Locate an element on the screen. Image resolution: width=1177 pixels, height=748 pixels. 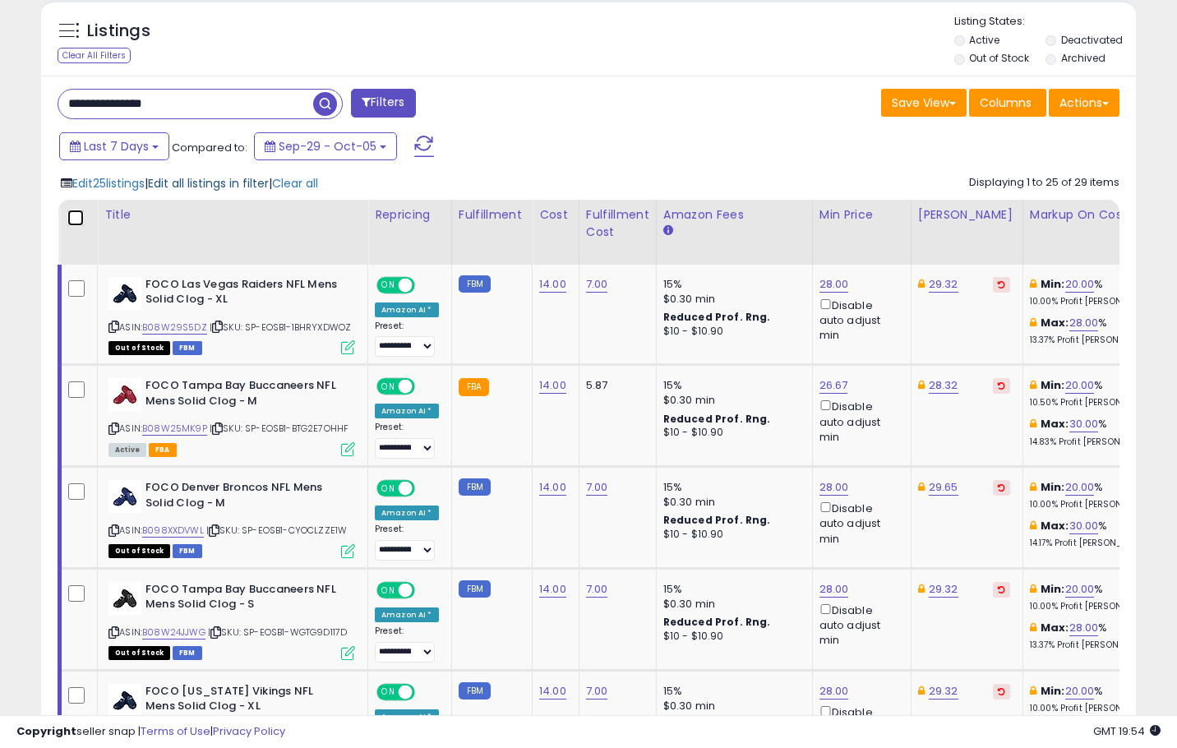
label: Deactivated is located at coordinates (1092, 39).